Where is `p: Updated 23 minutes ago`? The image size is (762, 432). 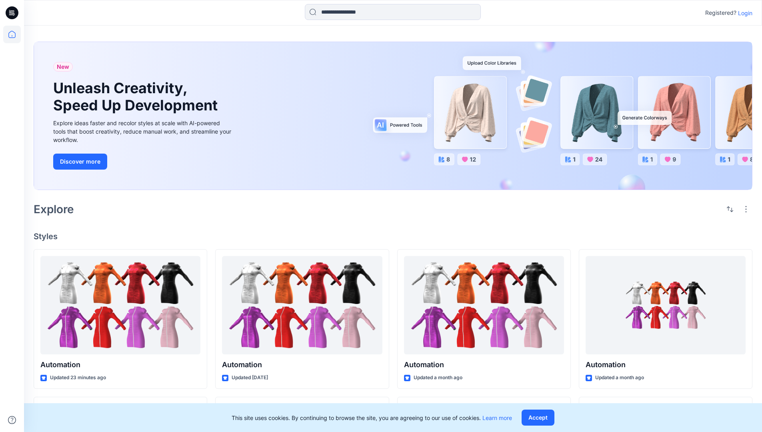
p: Updated 23 minutes ago is located at coordinates (78, 378).